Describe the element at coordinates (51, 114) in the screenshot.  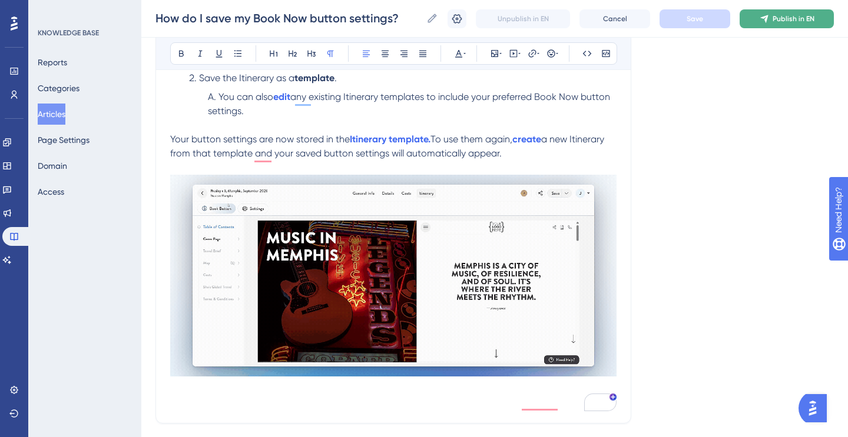
I see `button: Articles` at that location.